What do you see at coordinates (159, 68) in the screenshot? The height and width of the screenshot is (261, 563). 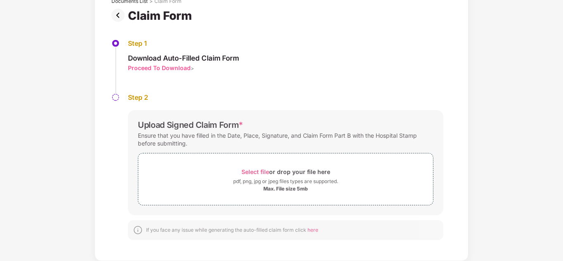 I see `div: Proceed To Download` at bounding box center [159, 68].